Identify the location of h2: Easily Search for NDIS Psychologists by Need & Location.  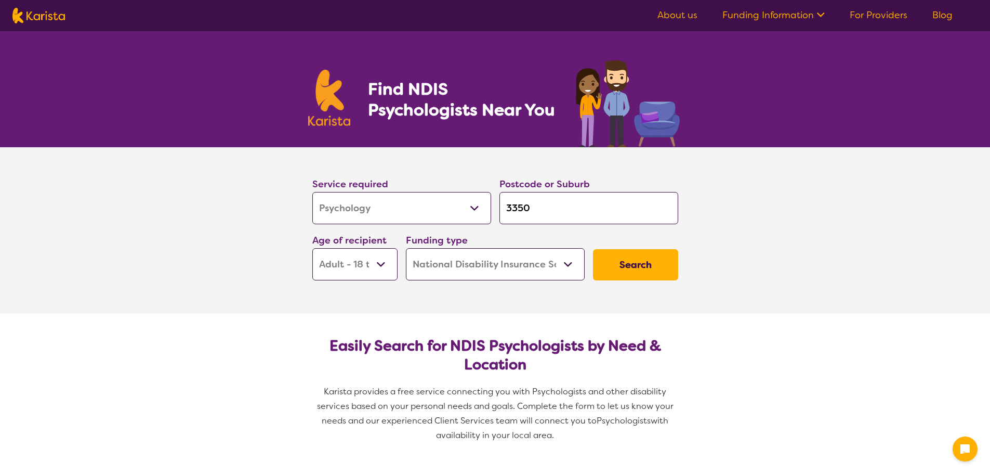
(495, 355).